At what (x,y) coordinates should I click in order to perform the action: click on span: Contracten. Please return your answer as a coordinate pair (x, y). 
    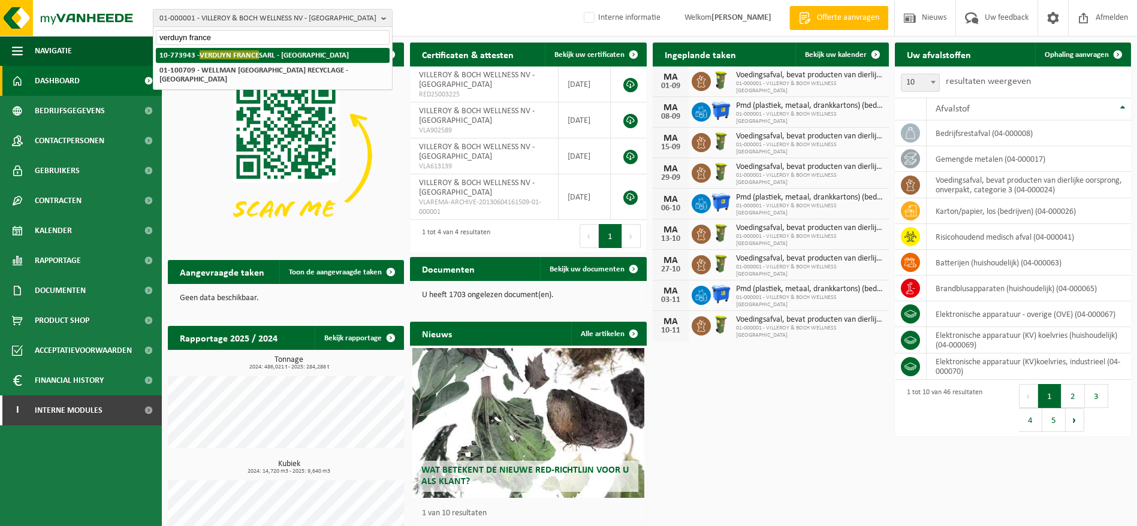
    Looking at the image, I should click on (58, 201).